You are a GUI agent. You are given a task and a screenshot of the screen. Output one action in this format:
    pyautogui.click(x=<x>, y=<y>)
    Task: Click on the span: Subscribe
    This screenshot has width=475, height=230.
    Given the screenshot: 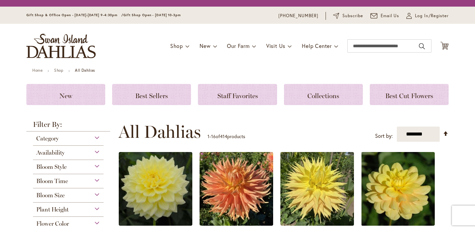 What is the action you would take?
    pyautogui.click(x=353, y=16)
    